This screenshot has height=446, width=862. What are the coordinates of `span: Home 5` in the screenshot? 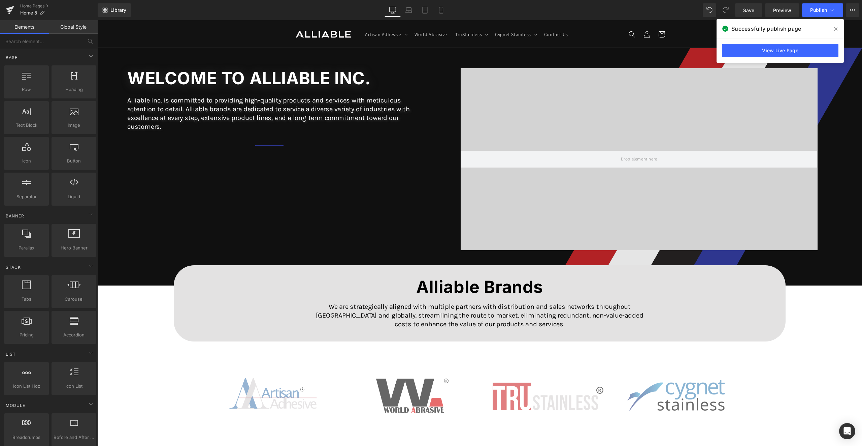 It's located at (29, 13).